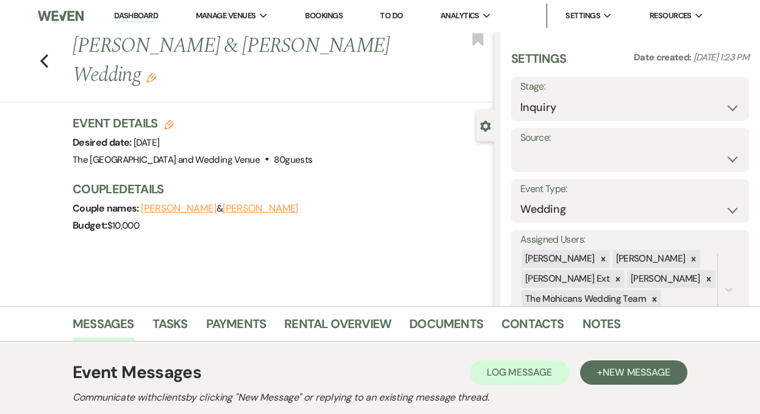 This screenshot has height=414, width=760. What do you see at coordinates (137, 373) in the screenshot?
I see `h1: Event Messages` at bounding box center [137, 373].